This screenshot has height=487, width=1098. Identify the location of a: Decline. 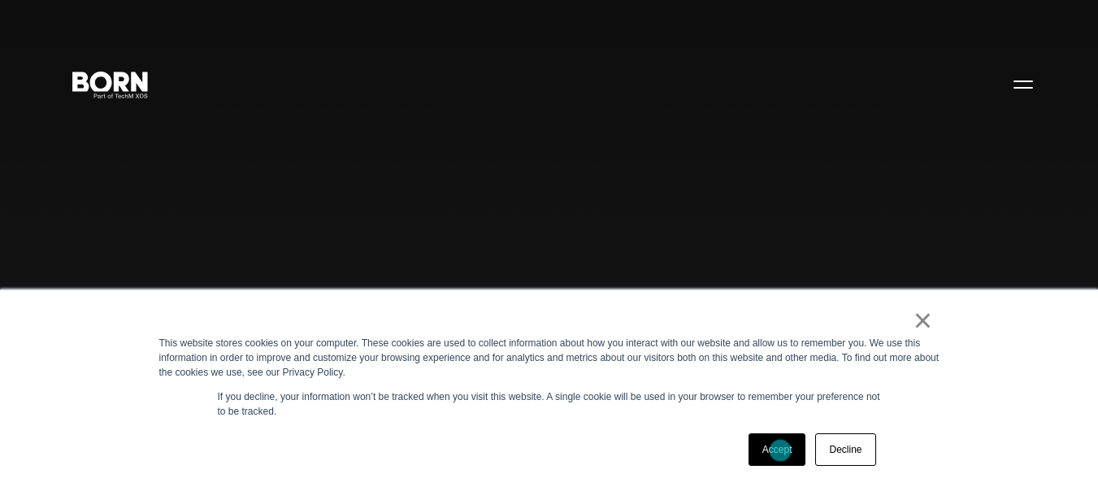
(845, 449).